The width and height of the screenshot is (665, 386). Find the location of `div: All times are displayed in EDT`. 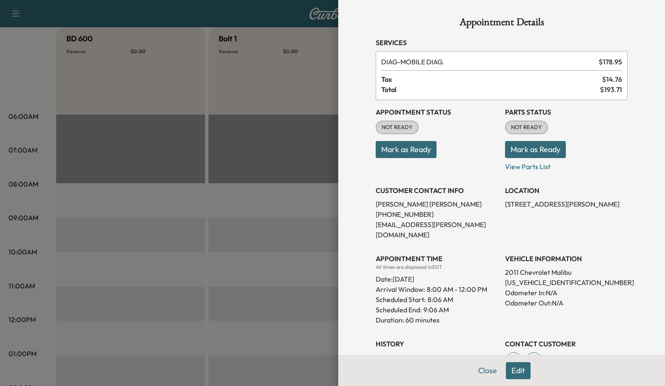

div: All times are displayed in EDT is located at coordinates (437, 267).